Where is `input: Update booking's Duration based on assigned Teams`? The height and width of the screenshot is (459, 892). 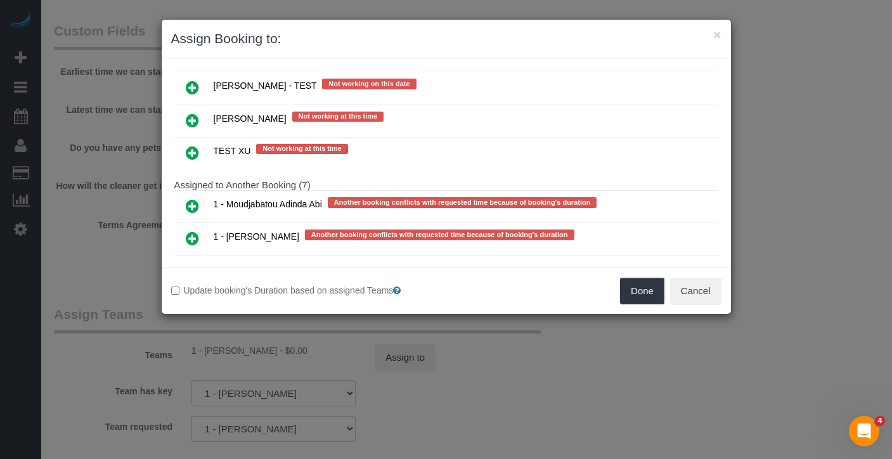
input: Update booking's Duration based on assigned Teams is located at coordinates (175, 290).